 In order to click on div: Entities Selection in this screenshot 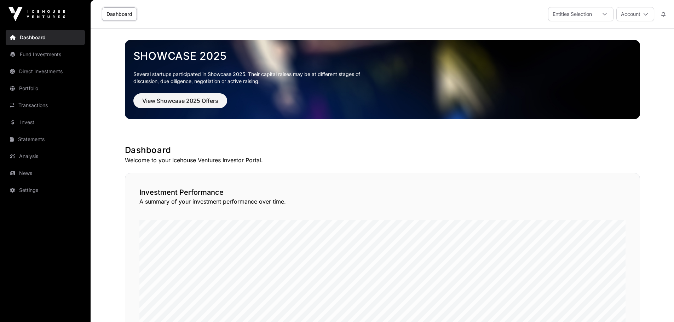, I will do `click(572, 14)`.